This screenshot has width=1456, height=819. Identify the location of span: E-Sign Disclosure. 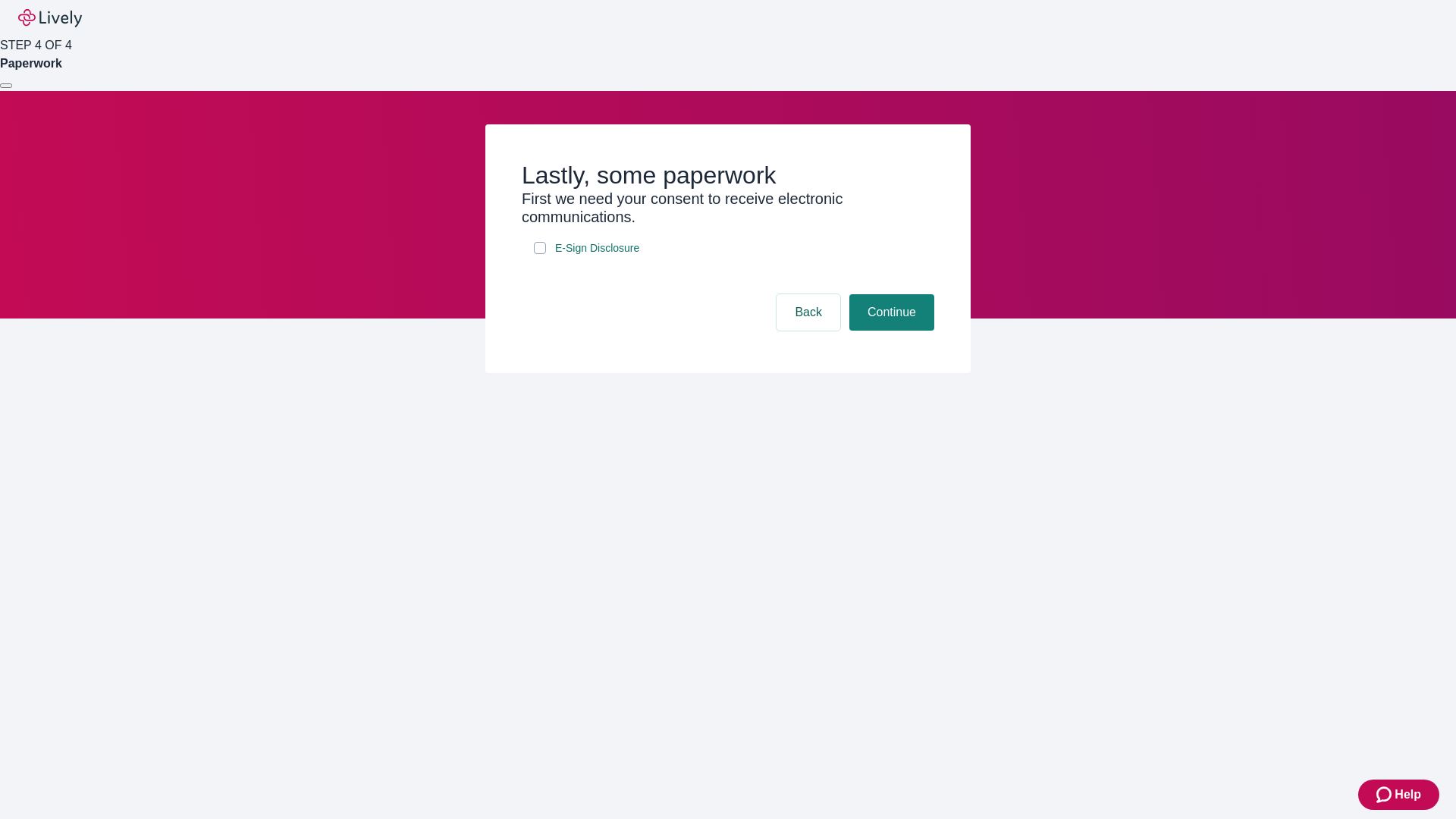
(596, 248).